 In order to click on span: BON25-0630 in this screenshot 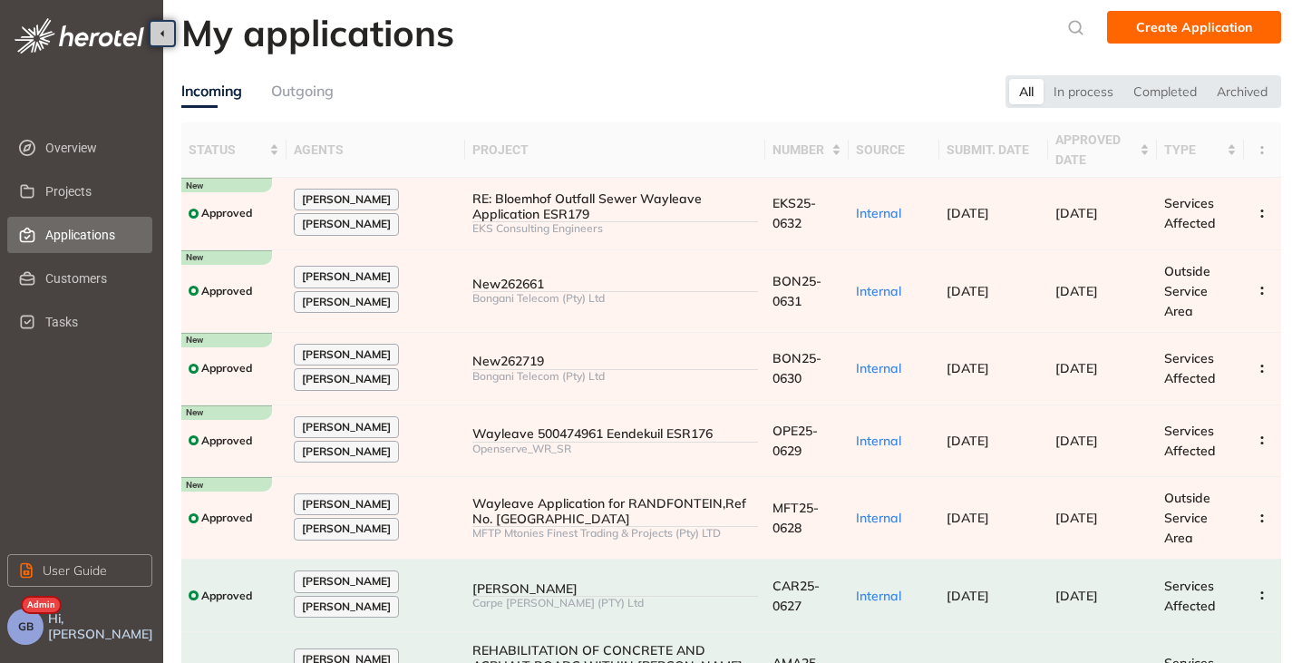, I will do `click(797, 368)`.